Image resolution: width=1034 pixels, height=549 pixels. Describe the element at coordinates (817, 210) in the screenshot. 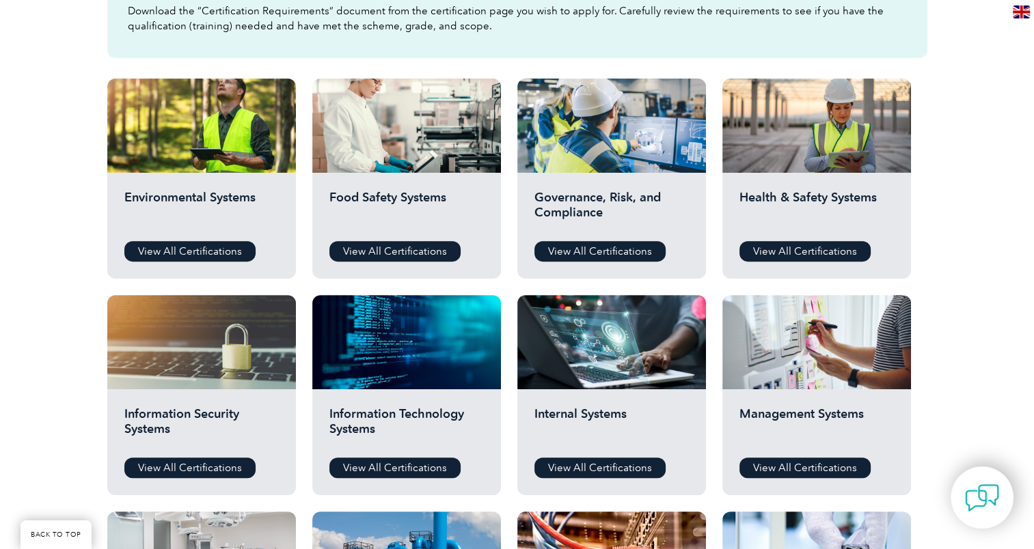

I see `h2: Health & Safety Systems` at that location.